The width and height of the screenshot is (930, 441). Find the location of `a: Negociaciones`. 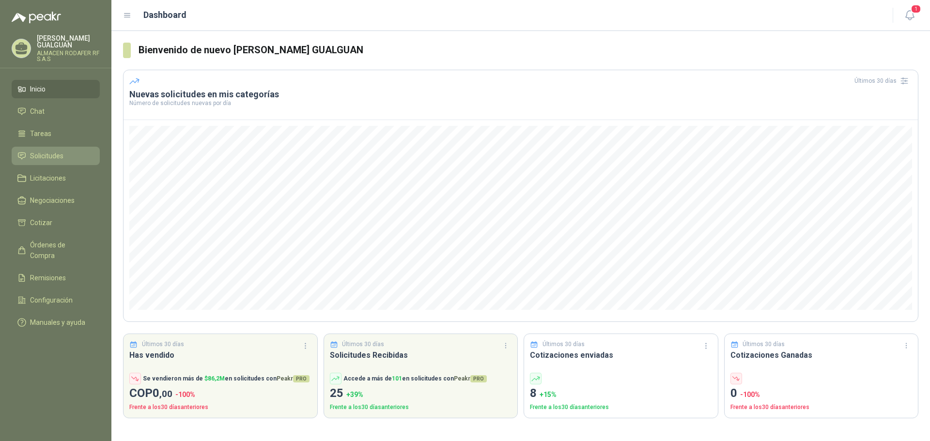

a: Negociaciones is located at coordinates (56, 200).